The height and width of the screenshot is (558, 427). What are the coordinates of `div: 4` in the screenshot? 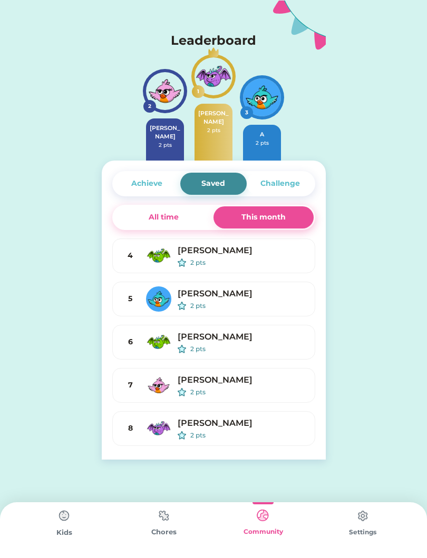 It's located at (130, 256).